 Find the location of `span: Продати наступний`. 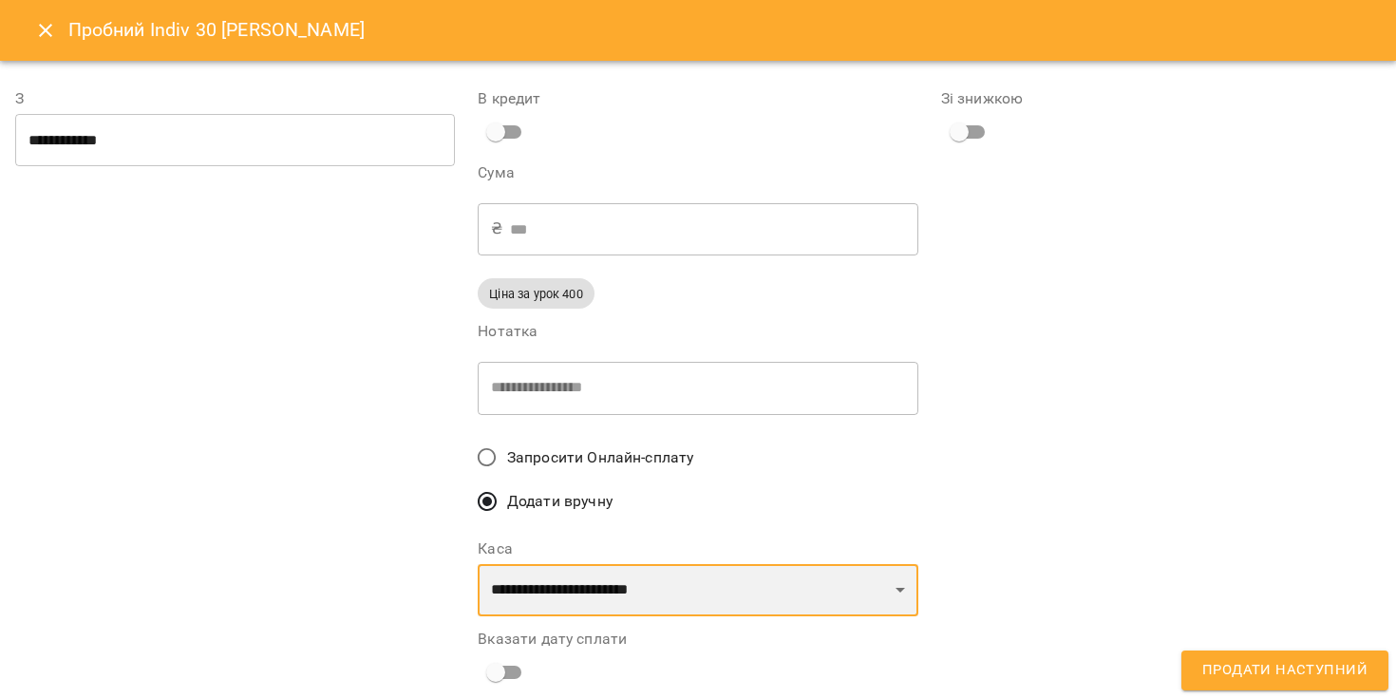

span: Продати наступний is located at coordinates (1285, 671).